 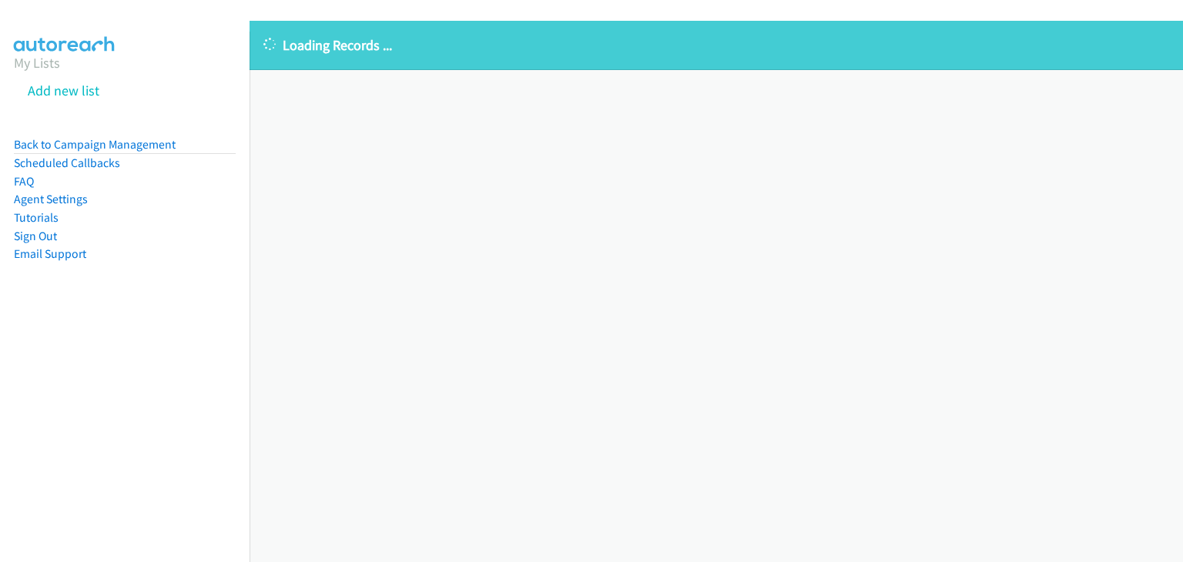 What do you see at coordinates (35, 236) in the screenshot?
I see `a: Sign Out` at bounding box center [35, 236].